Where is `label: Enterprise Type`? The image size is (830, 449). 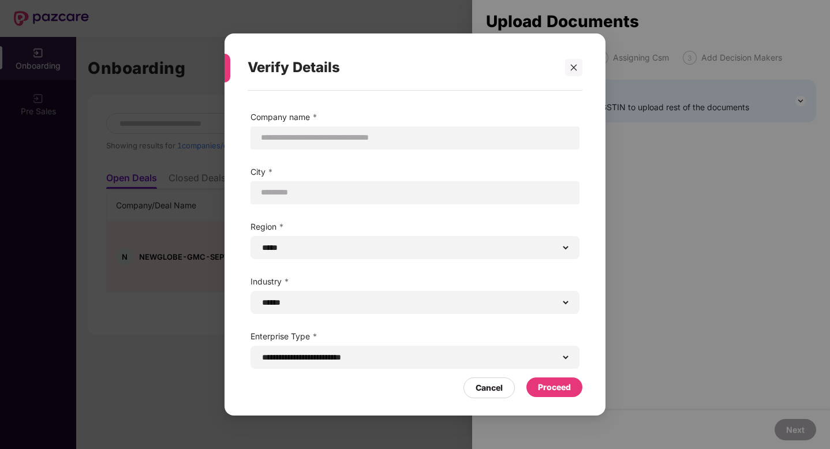
label: Enterprise Type is located at coordinates (415, 337).